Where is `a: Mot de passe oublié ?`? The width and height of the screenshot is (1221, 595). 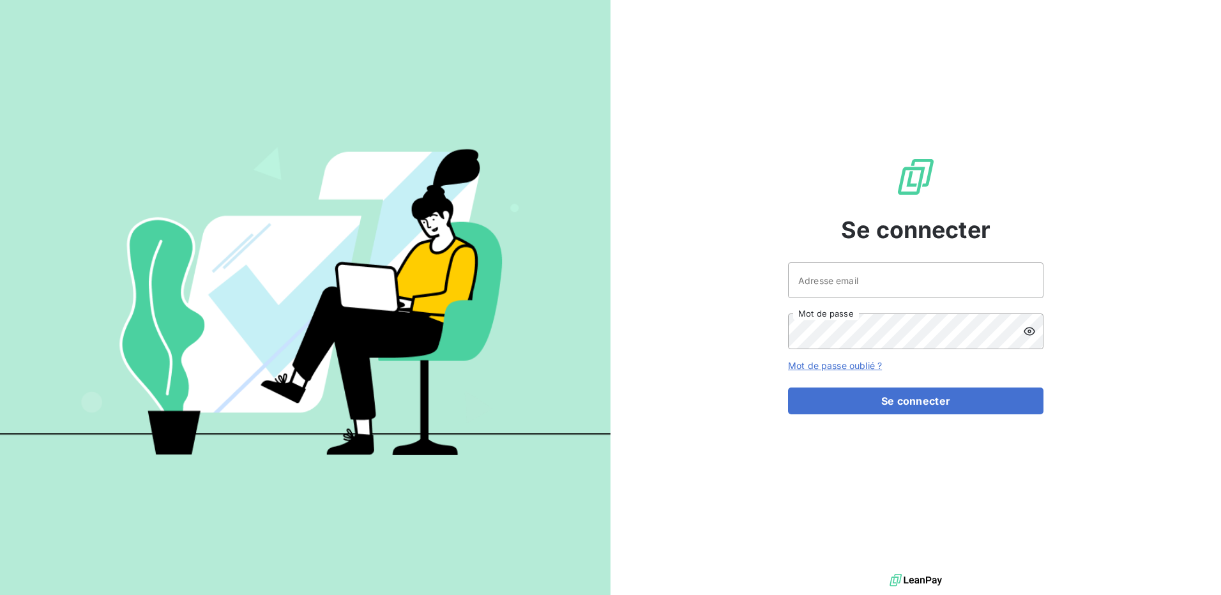 a: Mot de passe oublié ? is located at coordinates (835, 365).